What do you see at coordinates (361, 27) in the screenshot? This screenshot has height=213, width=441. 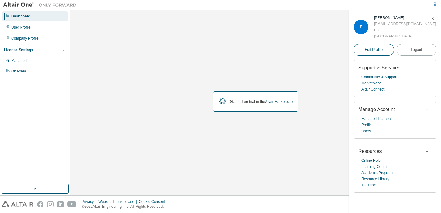 I see `span: F` at bounding box center [361, 27].